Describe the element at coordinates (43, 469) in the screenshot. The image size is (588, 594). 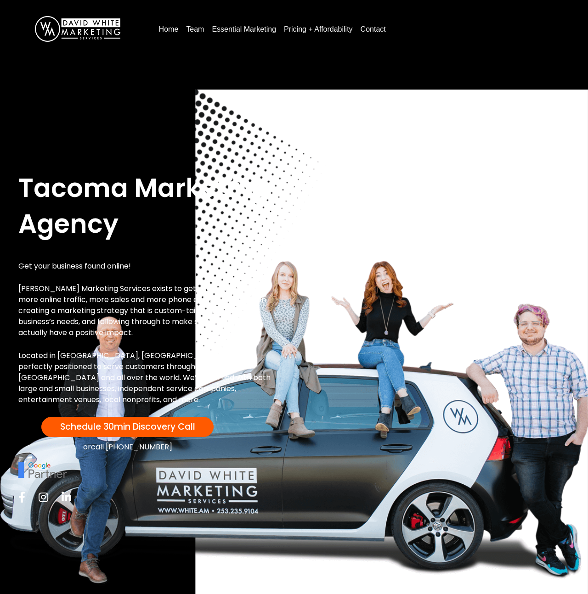
I see `picture: google-partner` at that location.